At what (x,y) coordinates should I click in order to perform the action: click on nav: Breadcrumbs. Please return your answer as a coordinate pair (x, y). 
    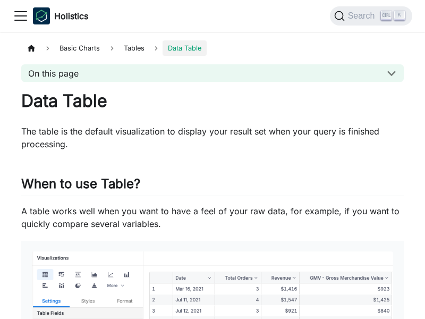
    Looking at the image, I should click on (212, 48).